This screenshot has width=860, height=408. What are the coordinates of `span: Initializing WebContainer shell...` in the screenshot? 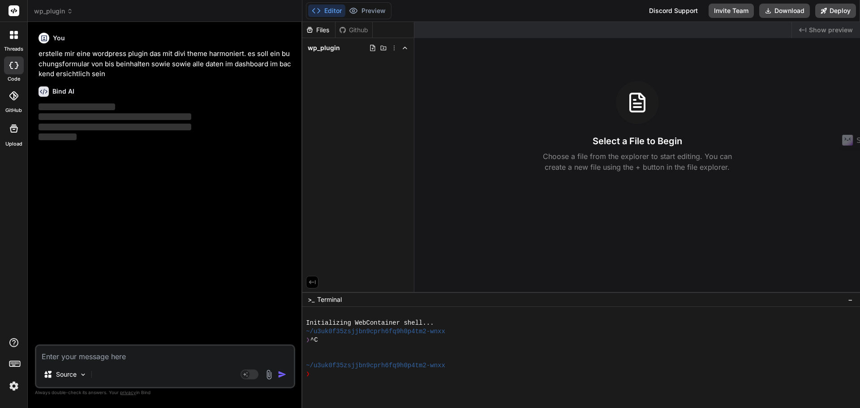 It's located at (370, 323).